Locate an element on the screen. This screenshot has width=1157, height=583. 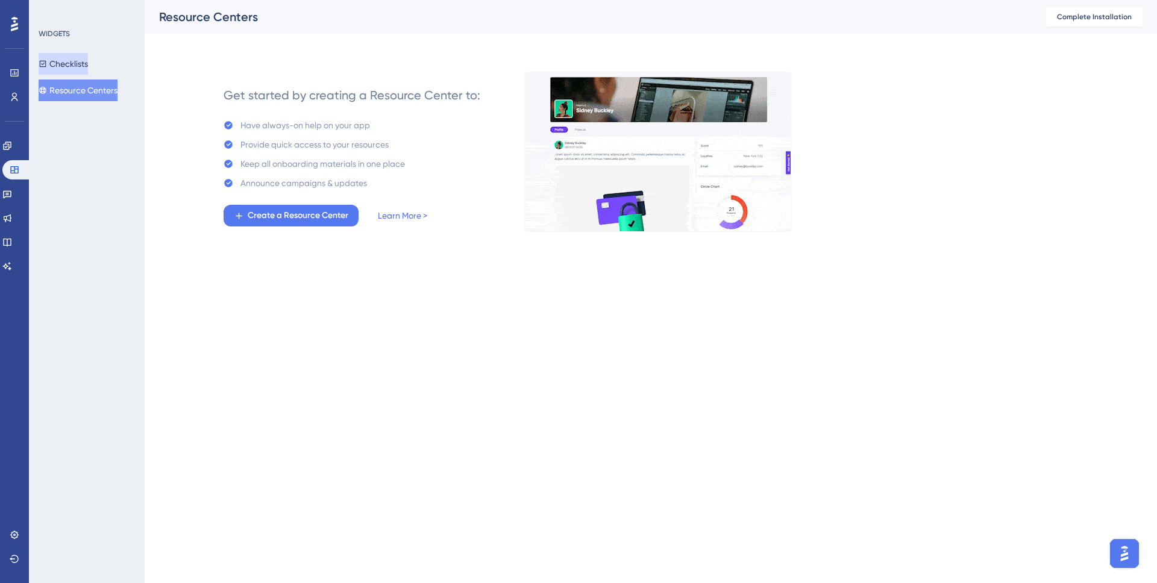
span: Create a Resource Center is located at coordinates (298, 216).